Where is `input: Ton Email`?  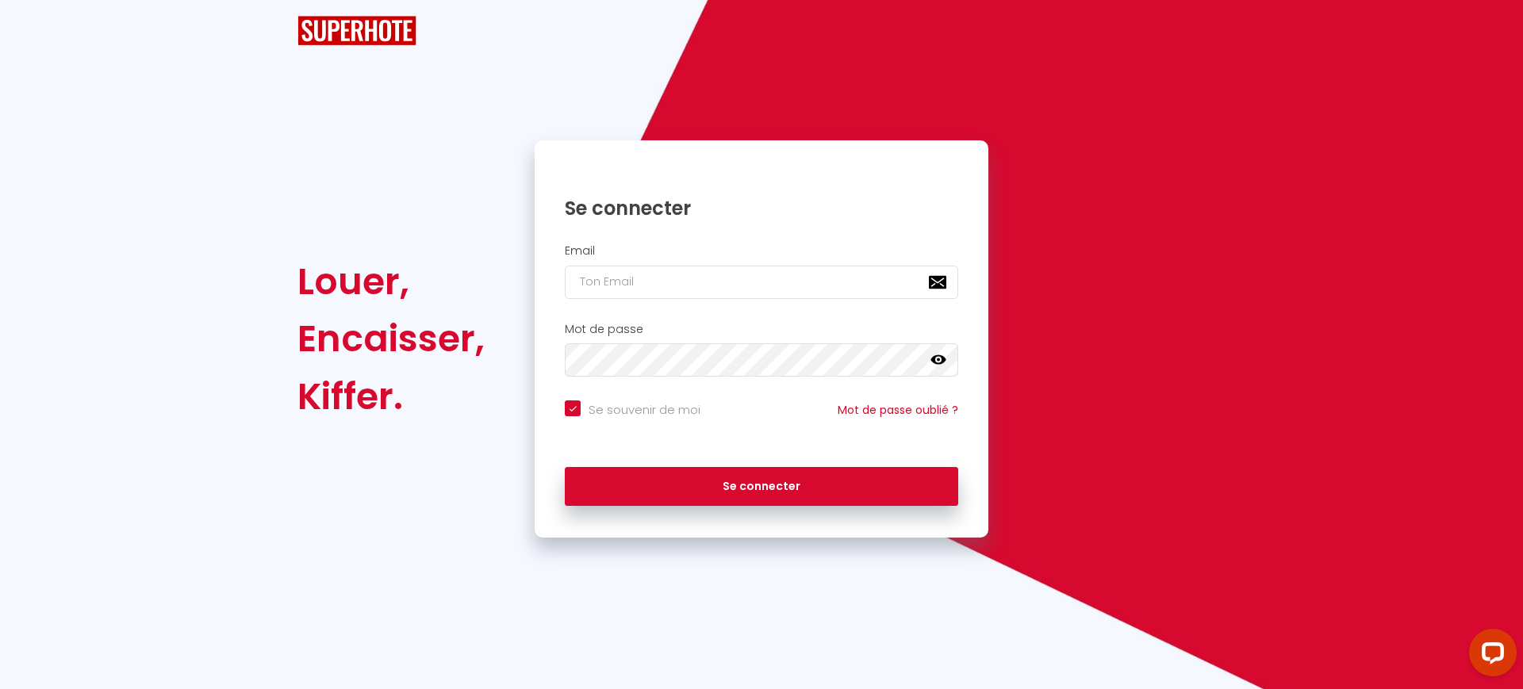 input: Ton Email is located at coordinates (762, 282).